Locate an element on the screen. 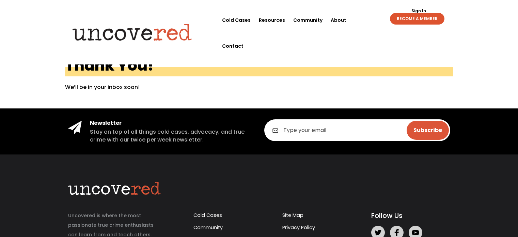  a: Contact is located at coordinates (233, 46).